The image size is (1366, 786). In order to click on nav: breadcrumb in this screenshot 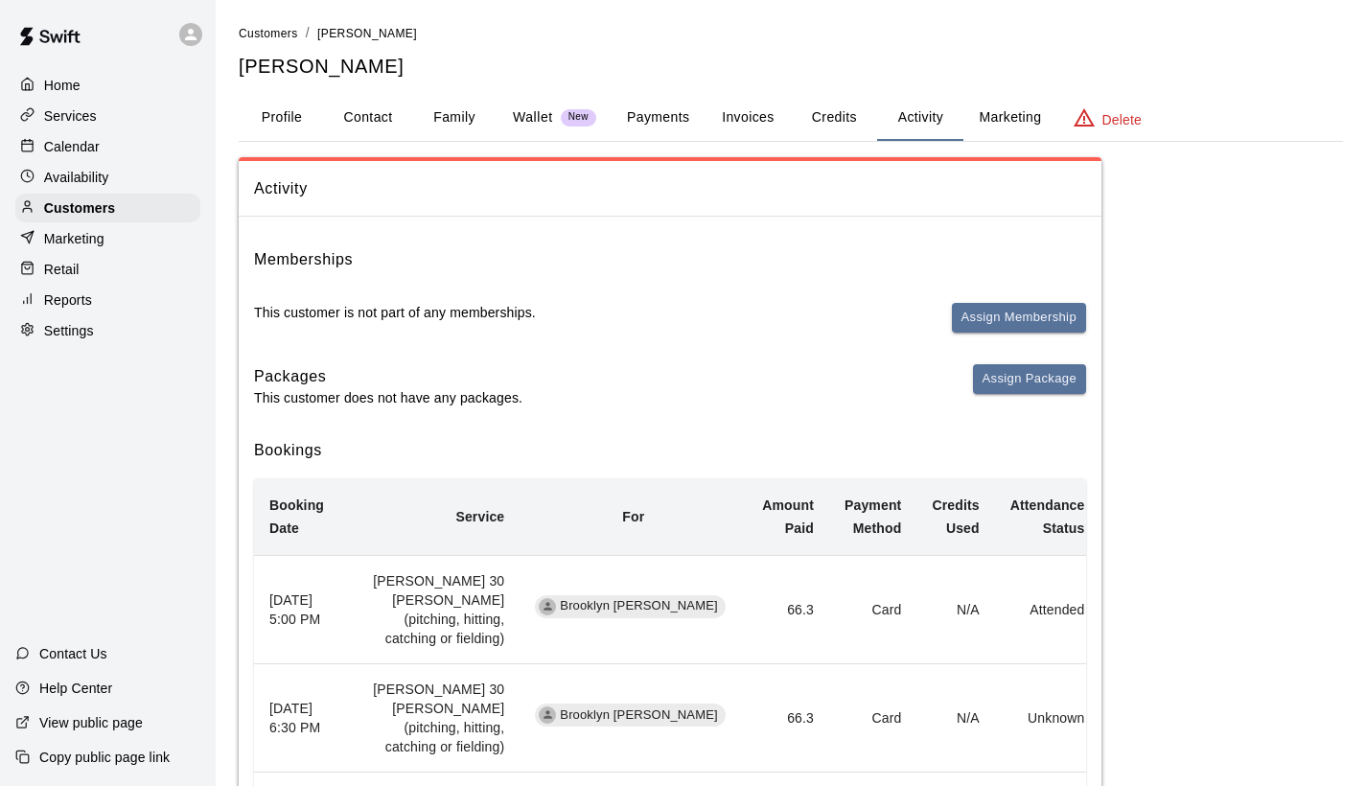, I will do `click(791, 34)`.